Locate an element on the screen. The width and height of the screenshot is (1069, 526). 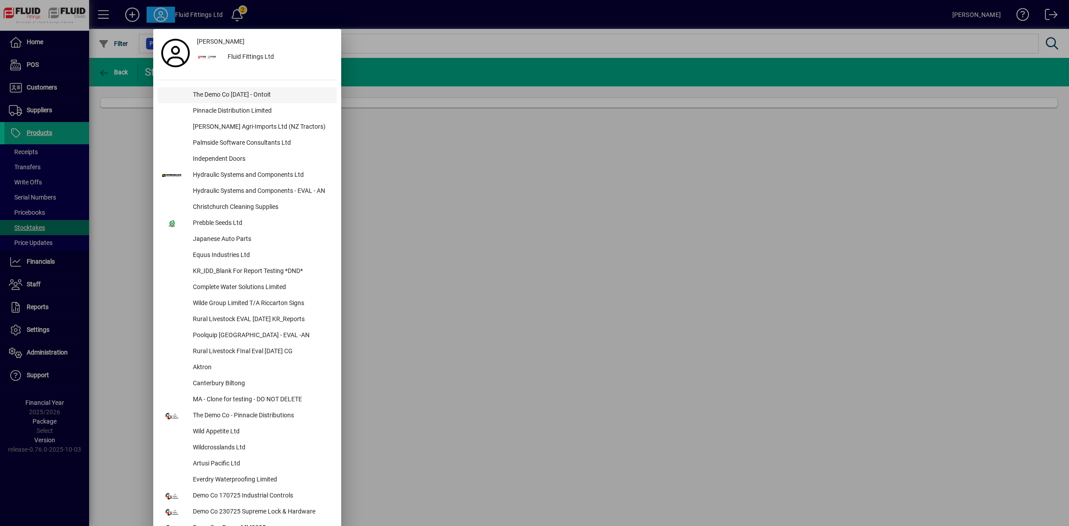
button: Independent Doors is located at coordinates (247, 159).